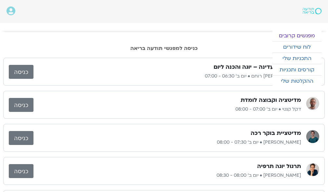 Image resolution: width=328 pixels, height=192 pixels. I want to click on p: דקל קנטי • יום ב׳ 07:00 - 08:00, so click(167, 110).